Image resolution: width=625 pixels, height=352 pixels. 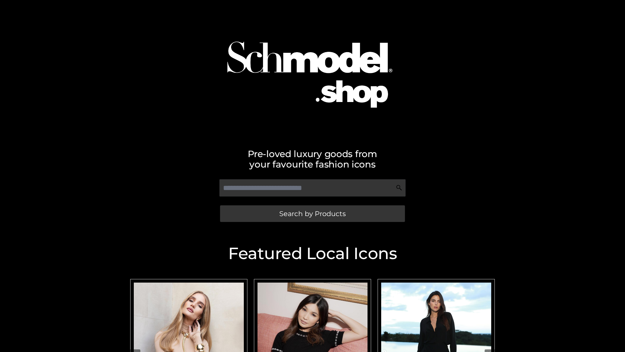 I want to click on img: Search Icon, so click(x=399, y=188).